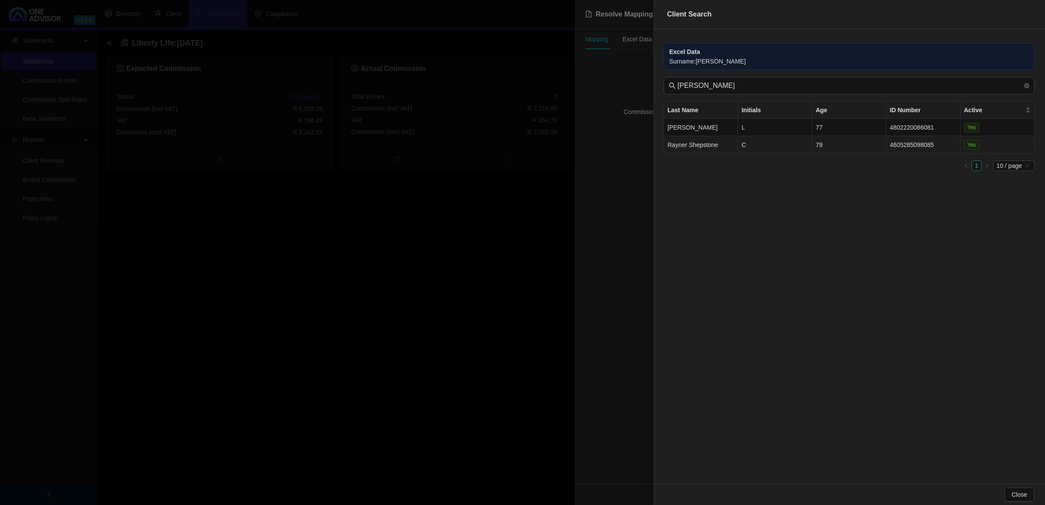  Describe the element at coordinates (923, 110) in the screenshot. I see `th: ID Number` at that location.